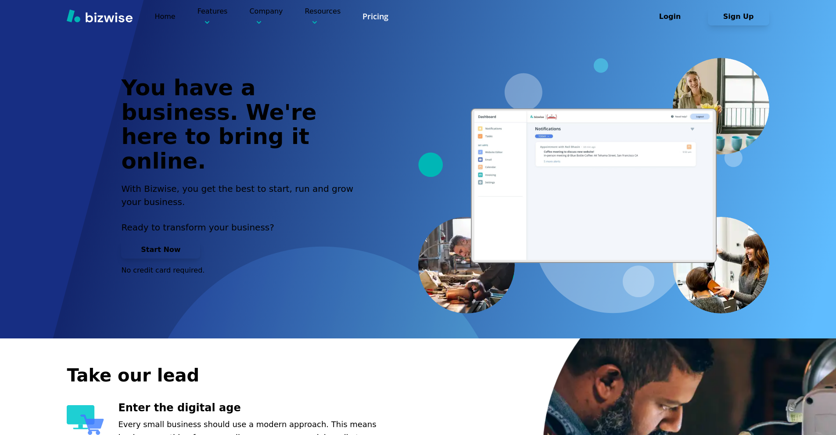 The width and height of the screenshot is (836, 435). I want to click on p: Resources, so click(323, 16).